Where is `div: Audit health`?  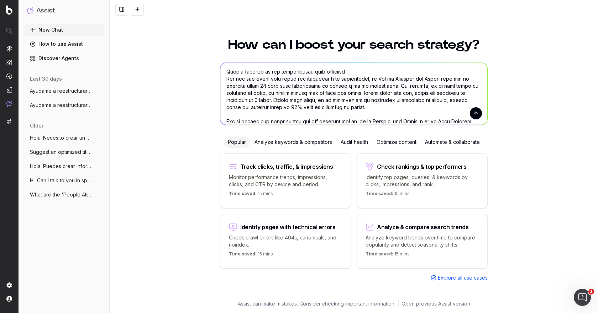 div: Audit health is located at coordinates (354, 142).